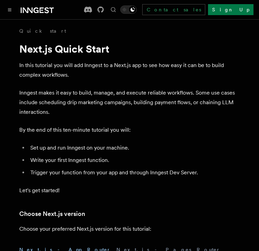  What do you see at coordinates (128, 10) in the screenshot?
I see `button: Toggle dark mode` at bounding box center [128, 10].